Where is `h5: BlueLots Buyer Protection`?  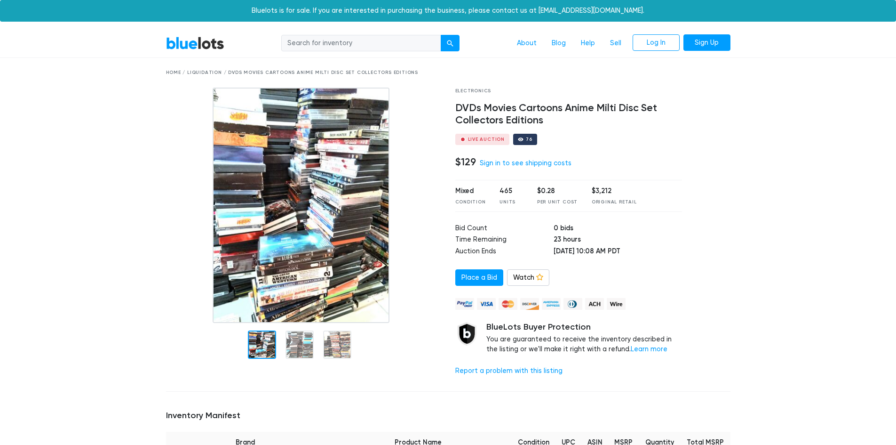 h5: BlueLots Buyer Protection is located at coordinates (584, 327).